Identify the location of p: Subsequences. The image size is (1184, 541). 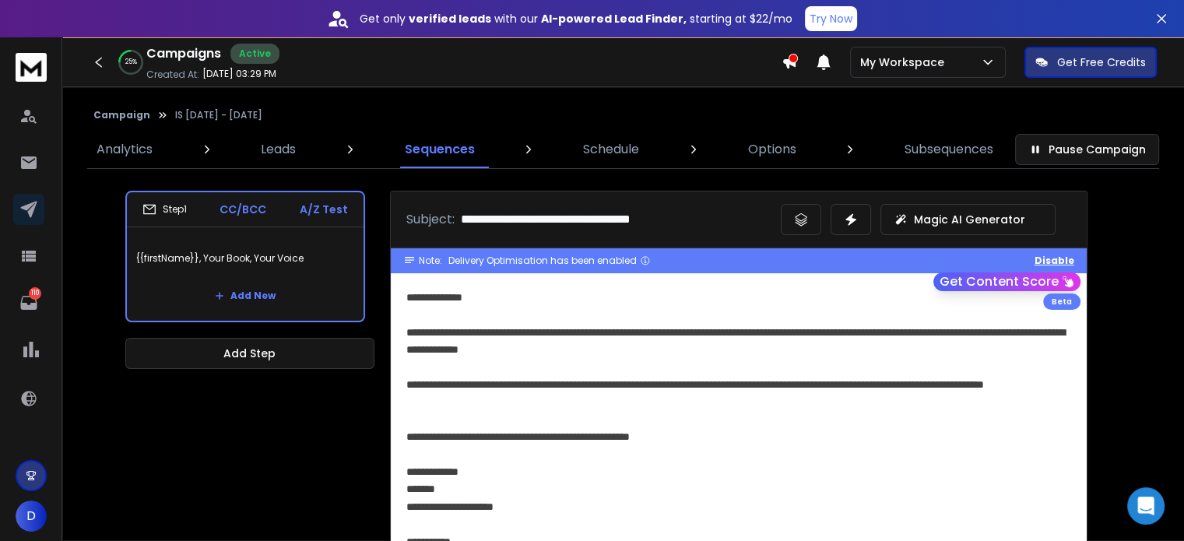
(949, 149).